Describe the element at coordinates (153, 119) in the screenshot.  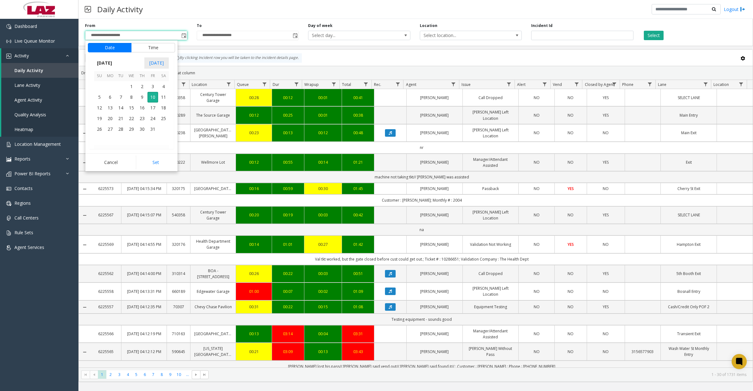
I see `td: Friday, October 24, 2025` at that location.